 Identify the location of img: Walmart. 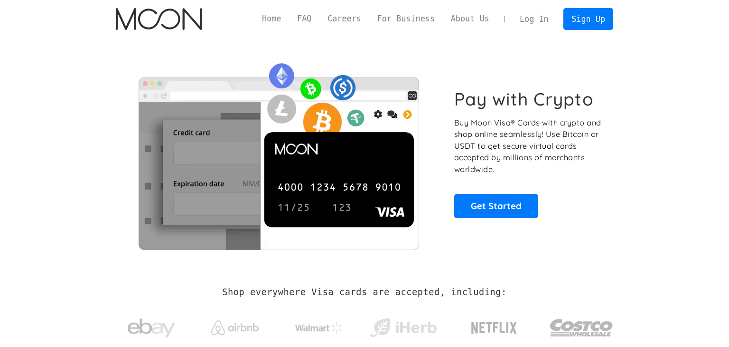
(319, 328).